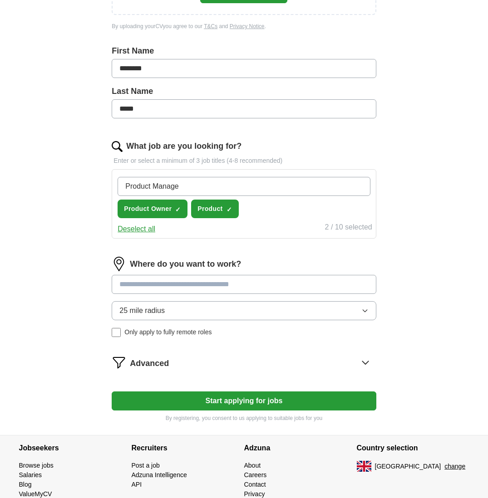 The image size is (488, 498). What do you see at coordinates (454, 466) in the screenshot?
I see `button: change` at bounding box center [454, 466].